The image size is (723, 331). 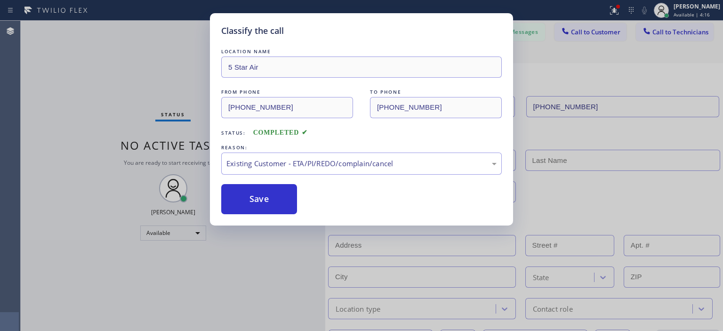 What do you see at coordinates (281, 132) in the screenshot?
I see `span: COMPLETED` at bounding box center [281, 132].